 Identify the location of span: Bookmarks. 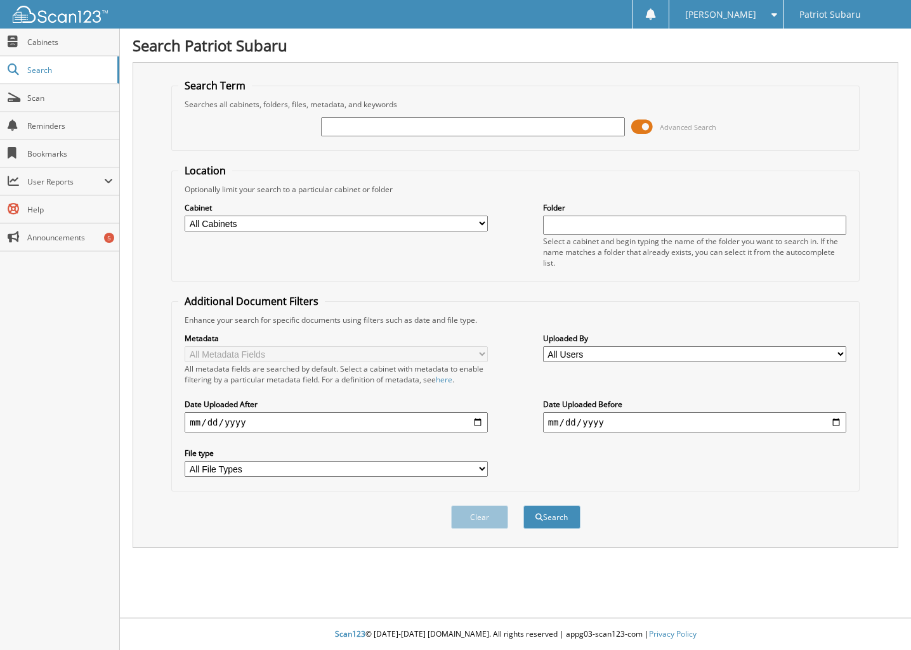
(70, 154).